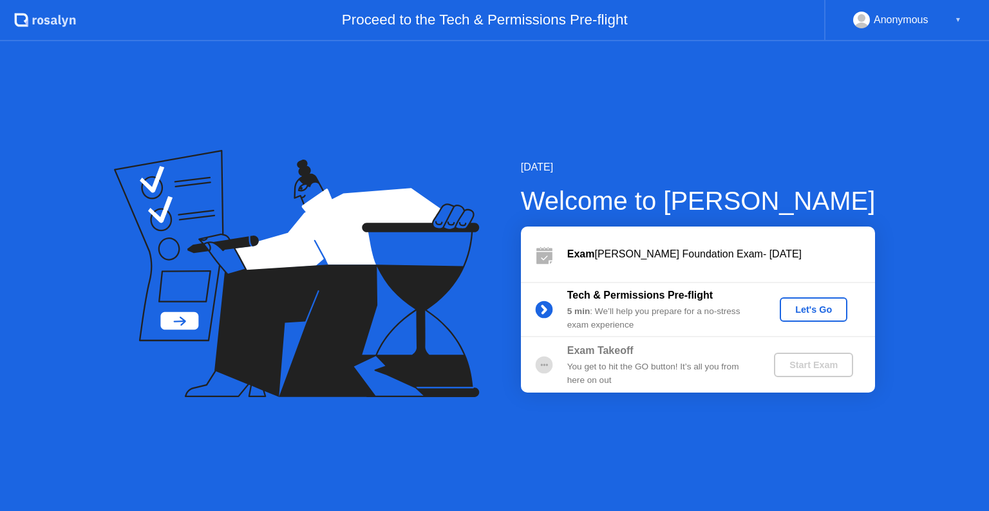 This screenshot has height=511, width=989. I want to click on div: Let's Go, so click(813, 310).